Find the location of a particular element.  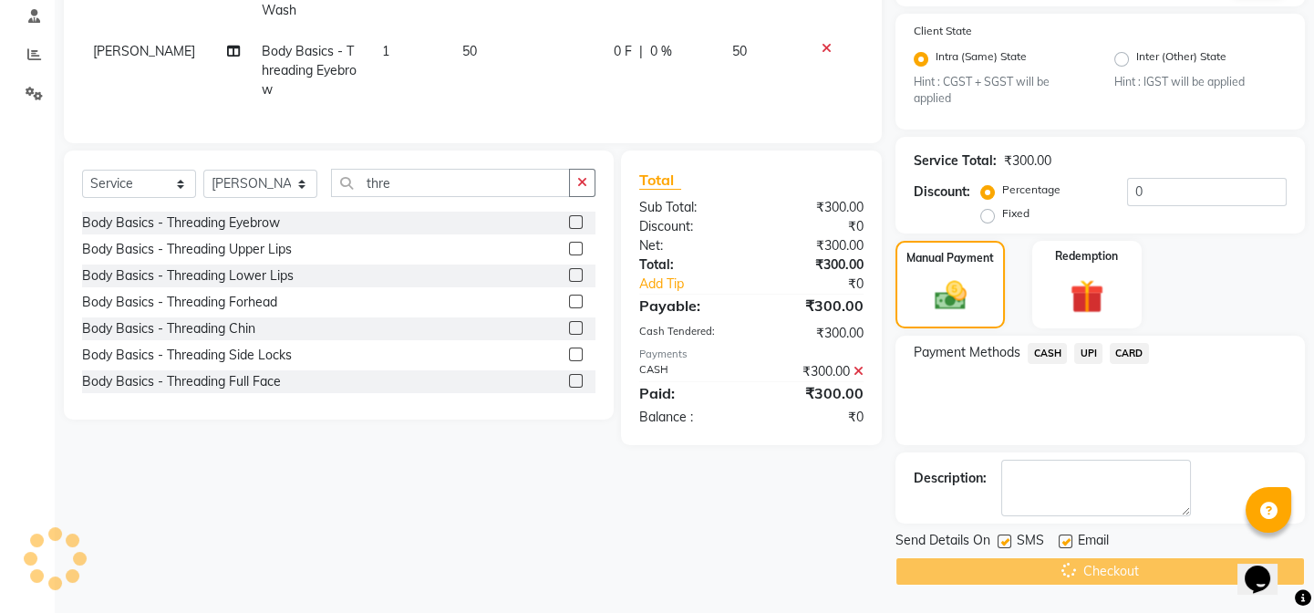

span: Email is located at coordinates (1094, 542).